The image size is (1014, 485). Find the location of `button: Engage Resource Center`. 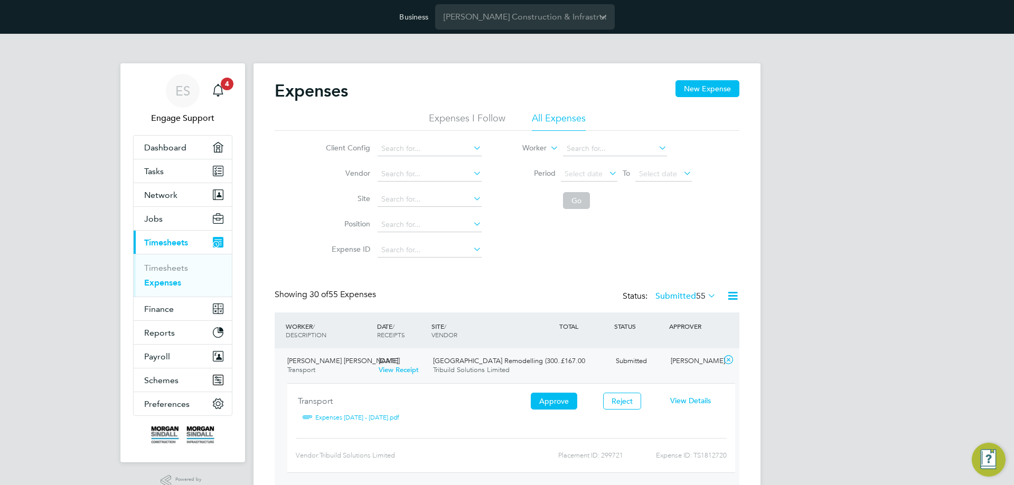

button: Engage Resource Center is located at coordinates (988, 460).